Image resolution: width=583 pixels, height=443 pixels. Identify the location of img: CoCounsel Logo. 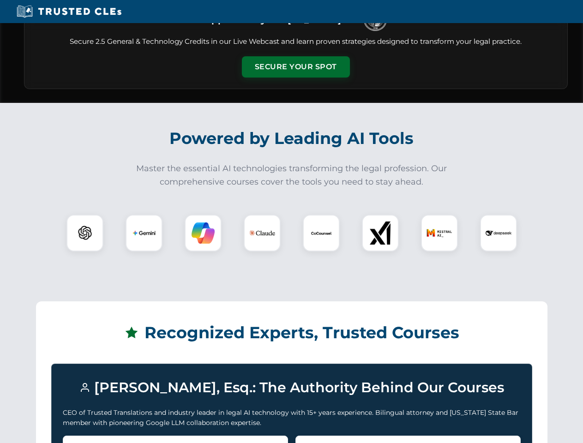
(321, 233).